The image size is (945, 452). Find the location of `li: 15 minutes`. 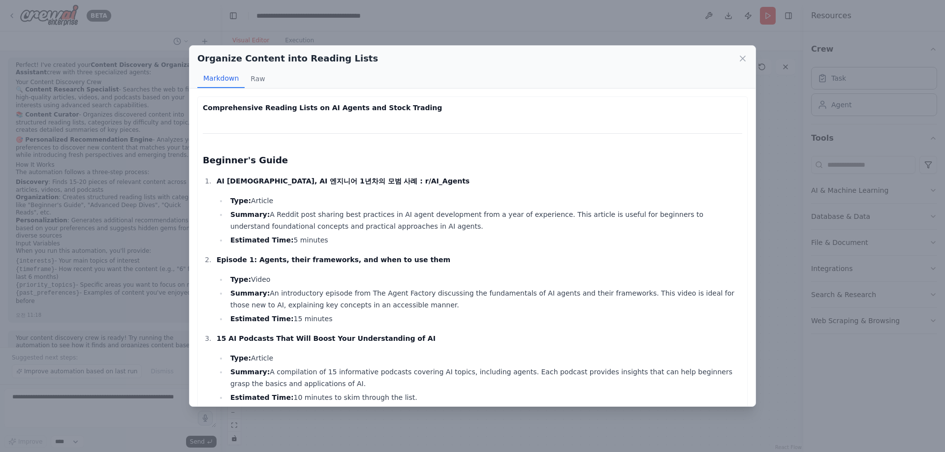

li: 15 minutes is located at coordinates (485, 319).